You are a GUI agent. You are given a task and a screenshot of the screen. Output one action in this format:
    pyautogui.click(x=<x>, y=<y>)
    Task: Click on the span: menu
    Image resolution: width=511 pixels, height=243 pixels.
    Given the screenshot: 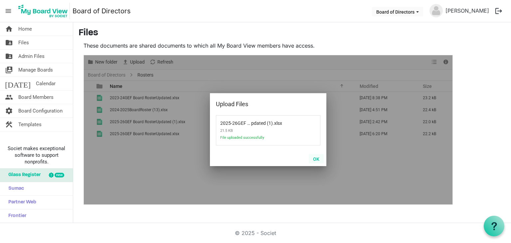 What is the action you would take?
    pyautogui.click(x=8, y=11)
    